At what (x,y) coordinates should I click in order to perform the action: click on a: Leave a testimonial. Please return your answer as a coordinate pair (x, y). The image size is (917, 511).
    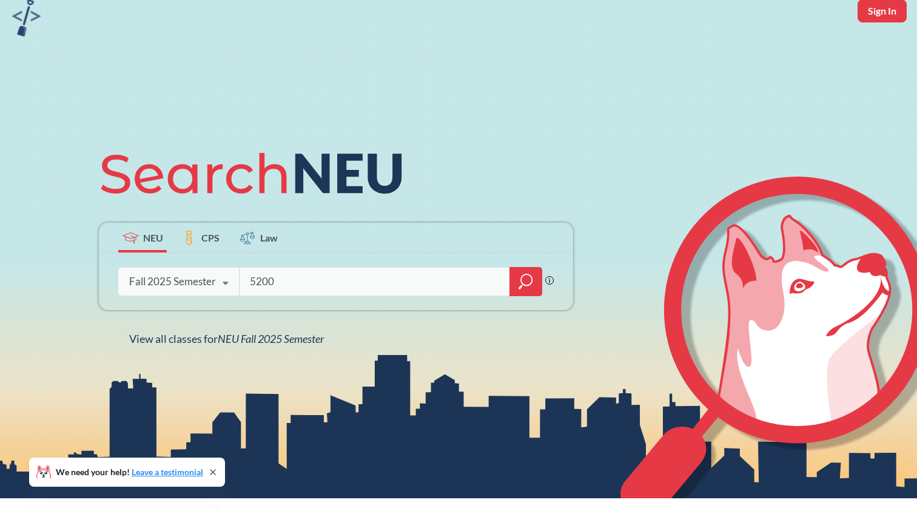
    Looking at the image, I should click on (167, 471).